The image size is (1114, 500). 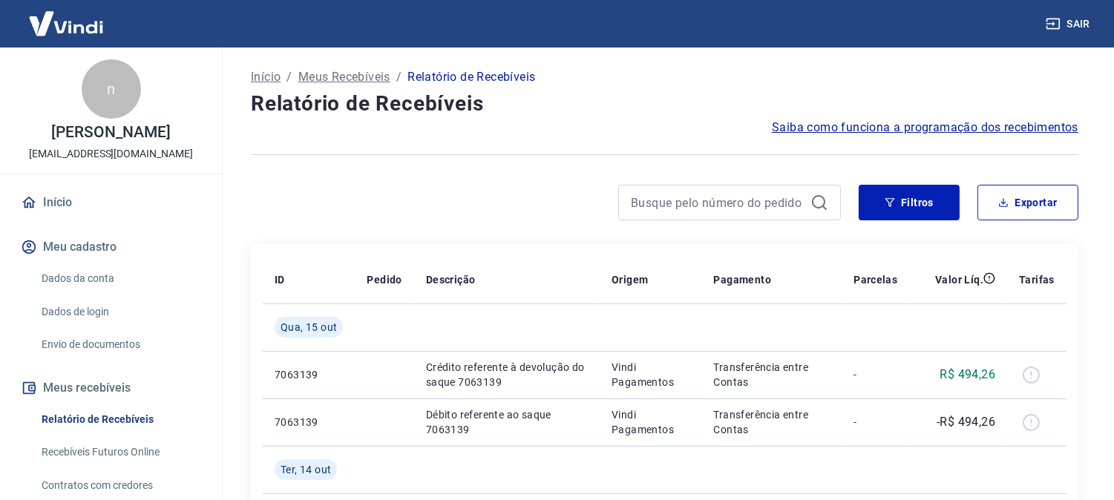 What do you see at coordinates (1028, 203) in the screenshot?
I see `button: Exportar` at bounding box center [1028, 203].